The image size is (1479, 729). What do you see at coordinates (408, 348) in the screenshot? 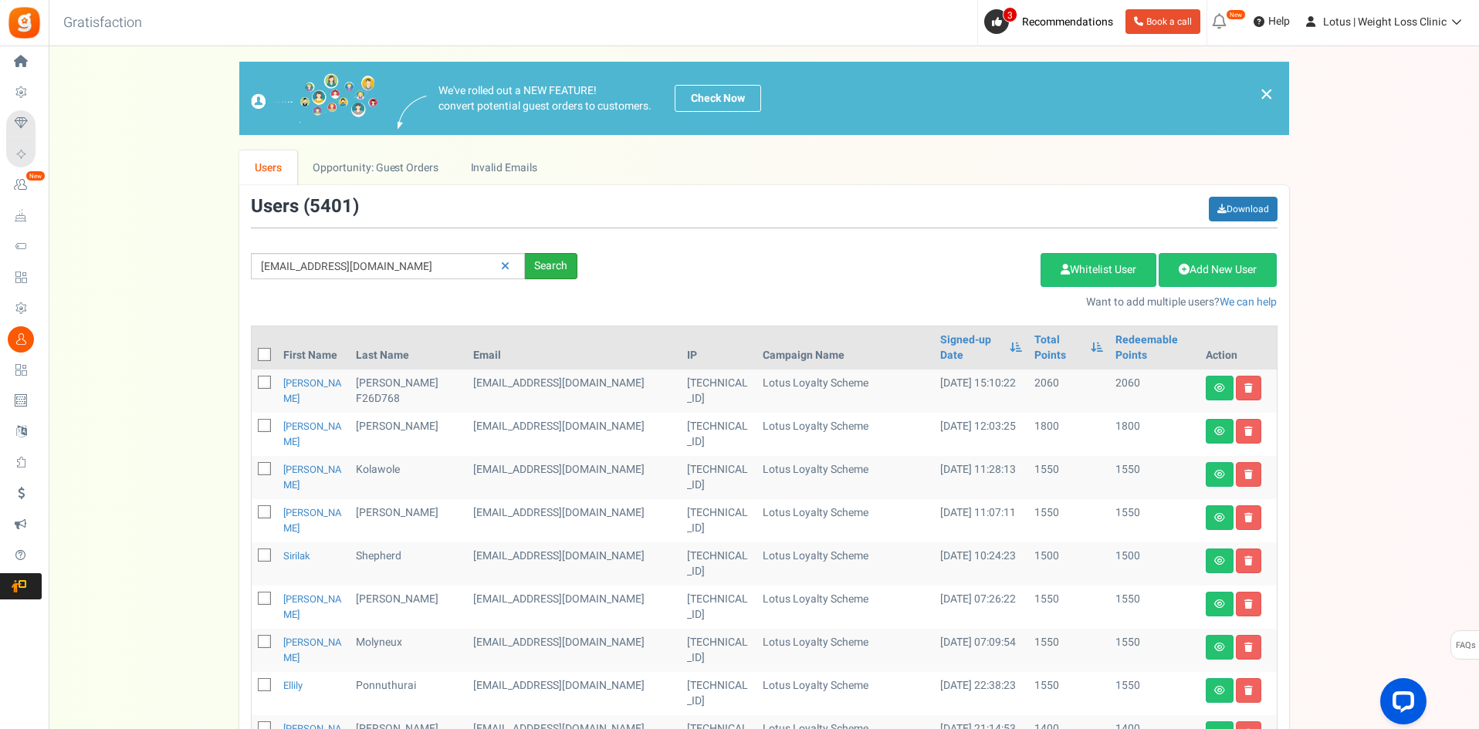
I see `th: Last Name` at bounding box center [408, 348].